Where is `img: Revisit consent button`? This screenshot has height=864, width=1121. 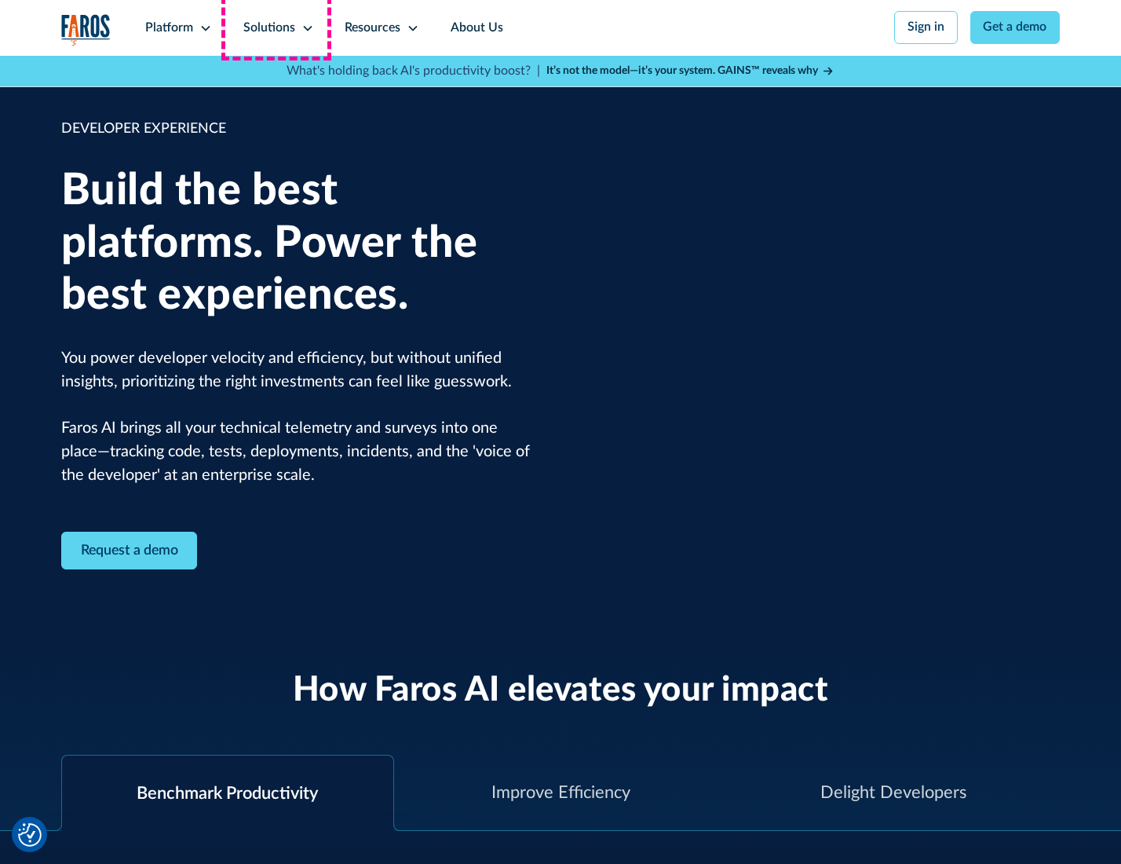 img: Revisit consent button is located at coordinates (30, 834).